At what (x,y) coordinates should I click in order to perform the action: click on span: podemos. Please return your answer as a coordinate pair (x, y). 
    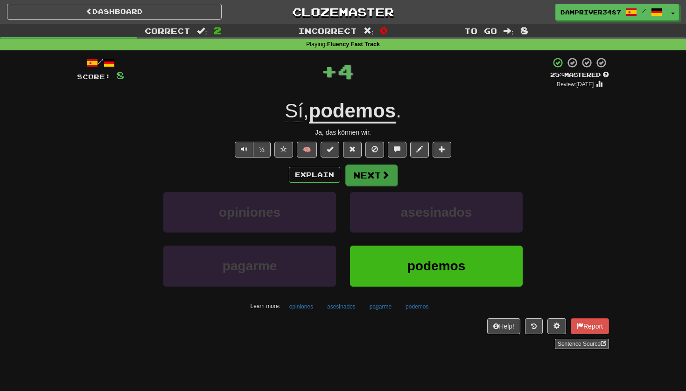
    Looking at the image, I should click on (436, 266).